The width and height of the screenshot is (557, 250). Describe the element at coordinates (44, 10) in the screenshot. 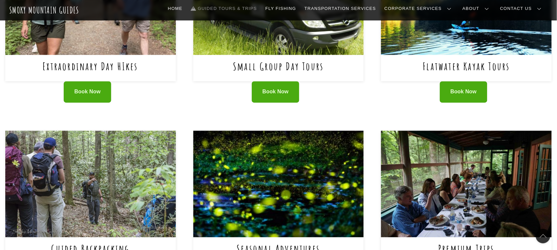

I see `a: Smoky Mountain Guides` at that location.